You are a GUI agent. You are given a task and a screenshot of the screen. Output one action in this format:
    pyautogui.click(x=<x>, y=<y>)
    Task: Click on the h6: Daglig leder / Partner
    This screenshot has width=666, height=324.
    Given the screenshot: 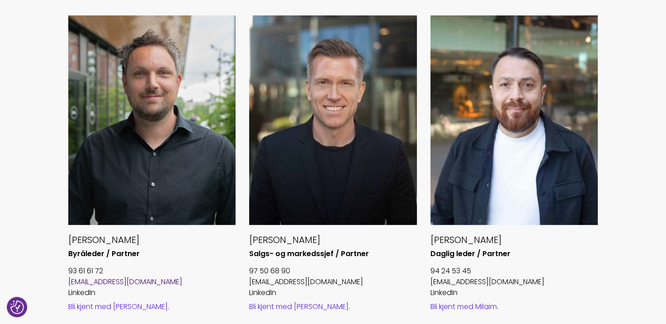 What is the action you would take?
    pyautogui.click(x=514, y=254)
    